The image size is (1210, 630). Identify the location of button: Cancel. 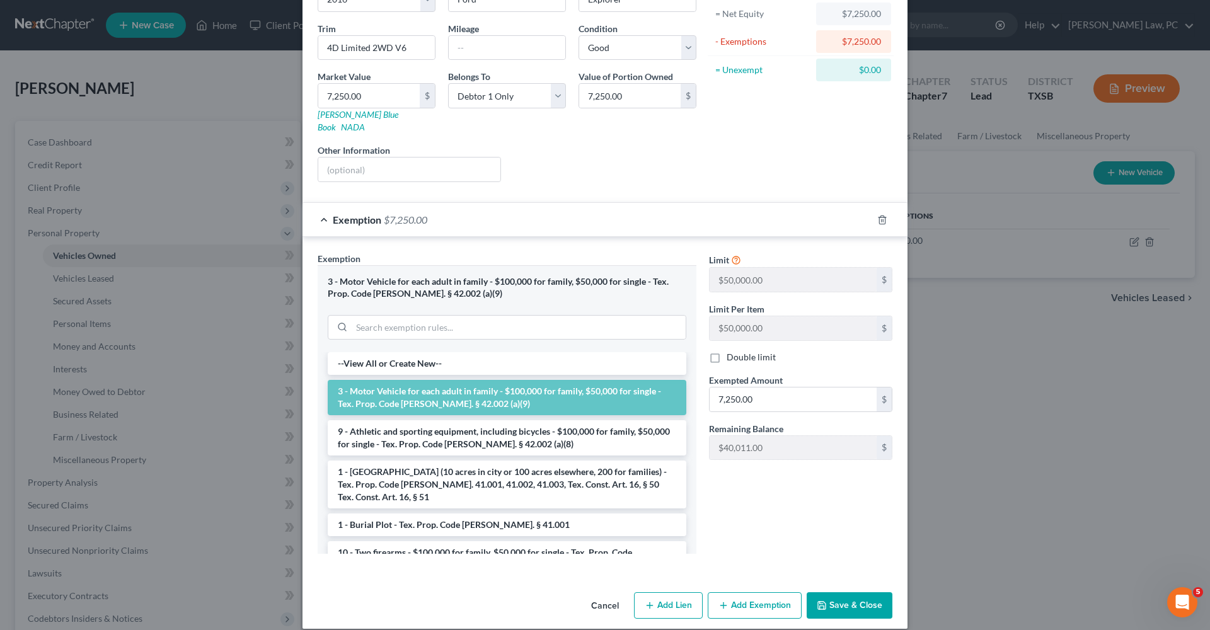
(605, 606).